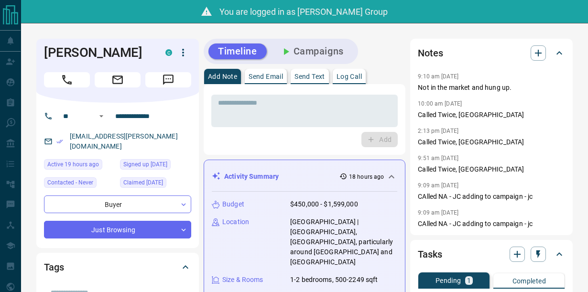 The image size is (588, 292). What do you see at coordinates (67, 80) in the screenshot?
I see `span: Call` at bounding box center [67, 80].